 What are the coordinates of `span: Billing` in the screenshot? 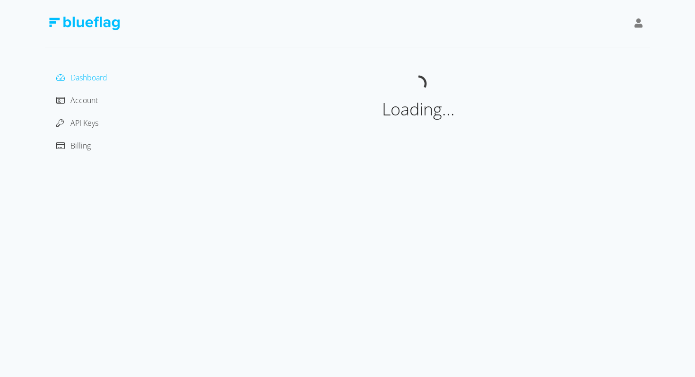 It's located at (80, 146).